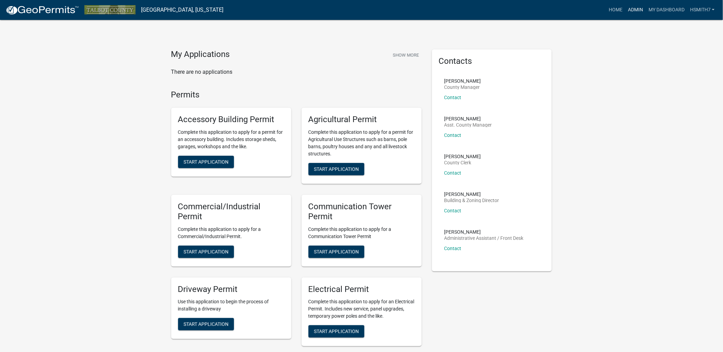 The height and width of the screenshot is (352, 723). Describe the element at coordinates (666, 10) in the screenshot. I see `a: My Dashboard` at that location.